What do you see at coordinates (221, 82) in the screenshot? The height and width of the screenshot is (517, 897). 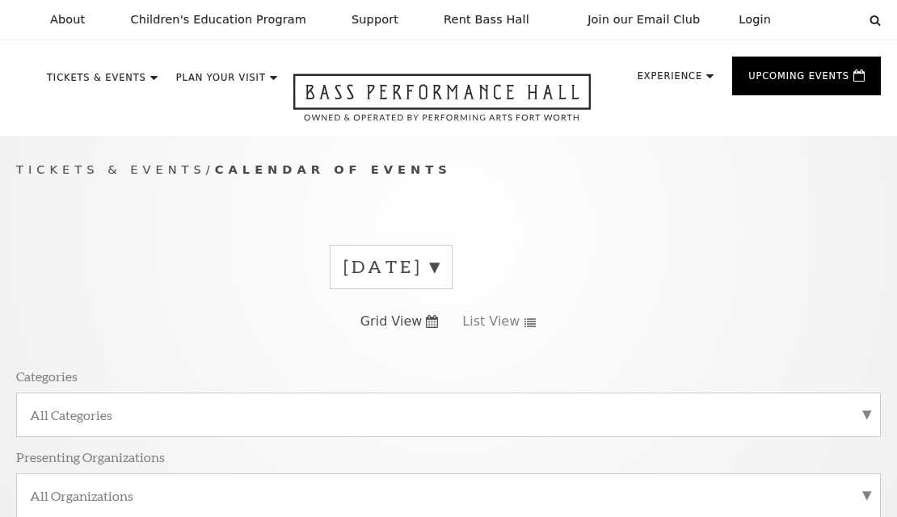 I see `p: Plan Your Visit` at bounding box center [221, 82].